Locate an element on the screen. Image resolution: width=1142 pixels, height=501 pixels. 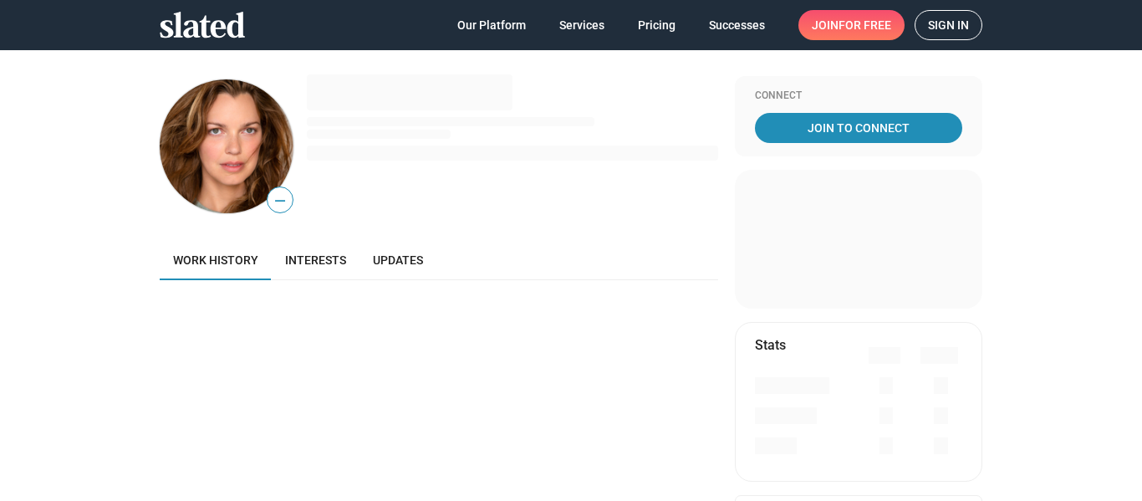
span: Updates is located at coordinates (398, 260).